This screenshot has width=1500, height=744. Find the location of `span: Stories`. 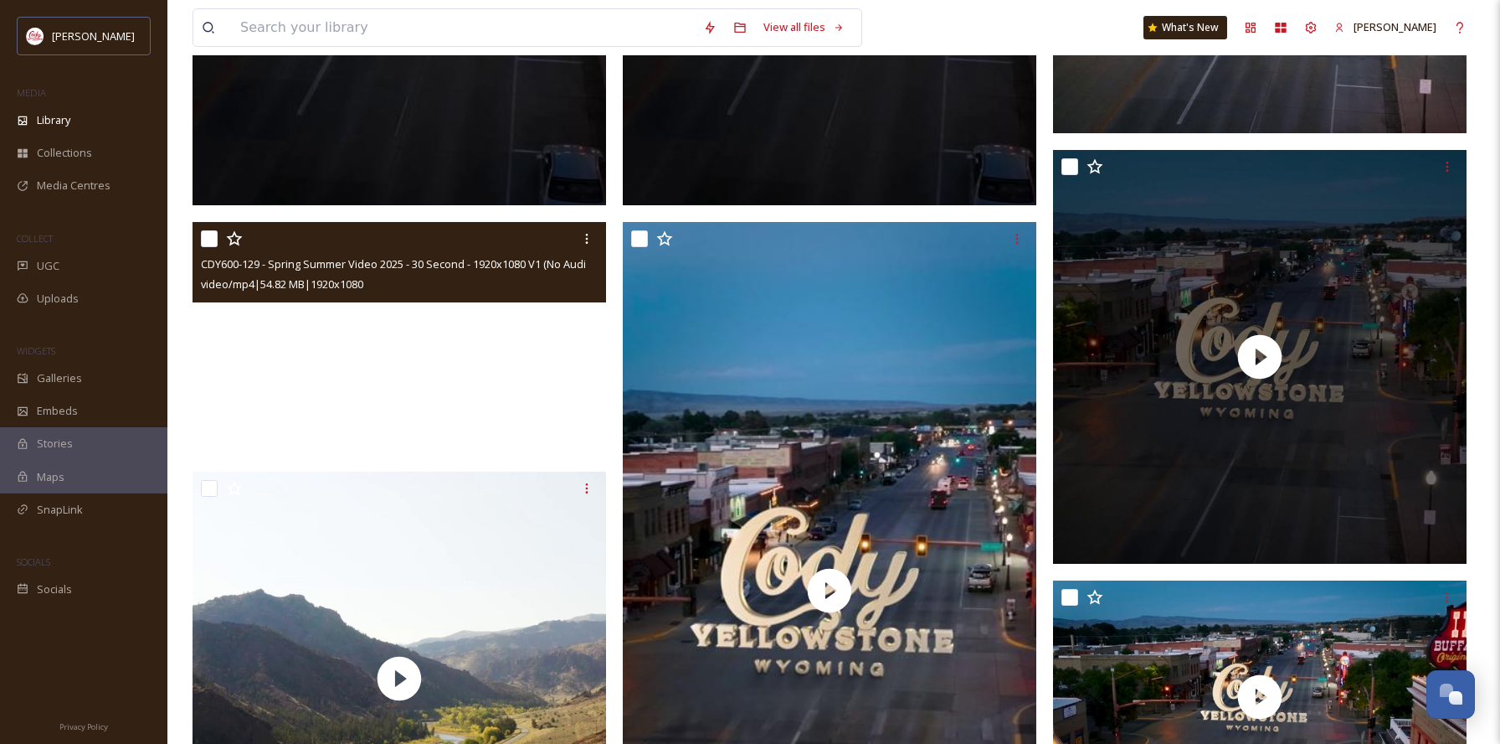

span: Stories is located at coordinates (54, 443).